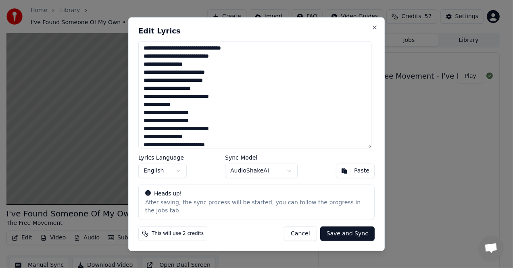 The height and width of the screenshot is (268, 513). What do you see at coordinates (162, 158) in the screenshot?
I see `label: Lyrics Language` at bounding box center [162, 158].